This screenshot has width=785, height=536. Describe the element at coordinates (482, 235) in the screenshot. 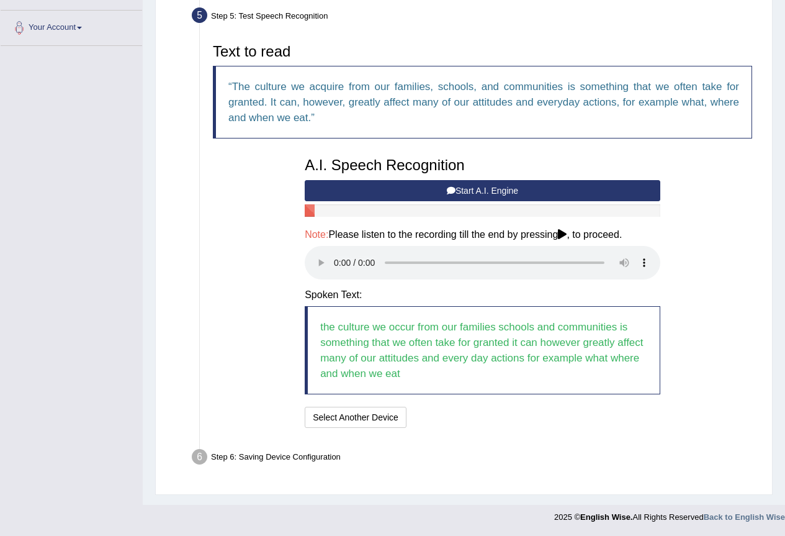

I see `h4: Please listen to the recording till the end by pressing , to proceed.` at that location.